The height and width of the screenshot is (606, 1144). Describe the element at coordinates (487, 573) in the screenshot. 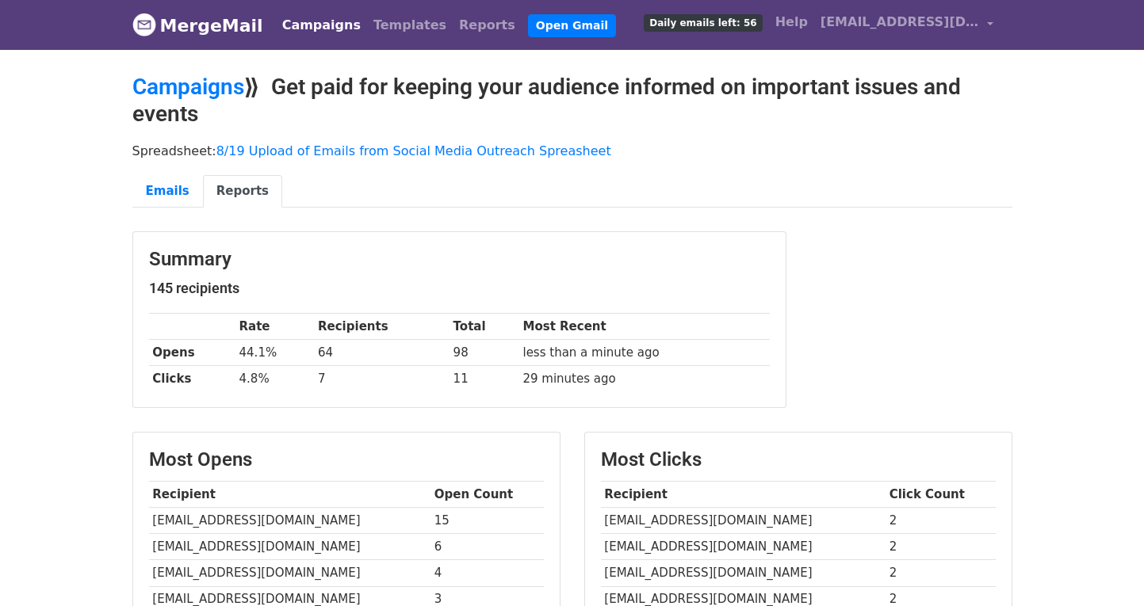

I see `td: 4` at that location.